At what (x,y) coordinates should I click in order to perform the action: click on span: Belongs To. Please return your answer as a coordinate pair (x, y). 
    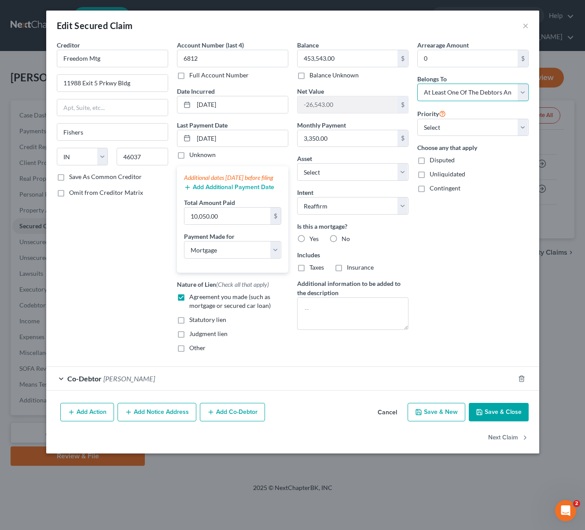
    Looking at the image, I should click on (432, 79).